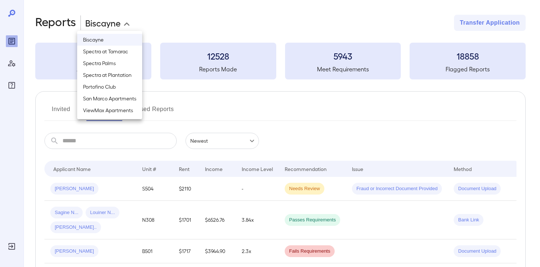 Image resolution: width=540 pixels, height=267 pixels. Describe the element at coordinates (109, 87) in the screenshot. I see `li: Portofino Club` at that location.